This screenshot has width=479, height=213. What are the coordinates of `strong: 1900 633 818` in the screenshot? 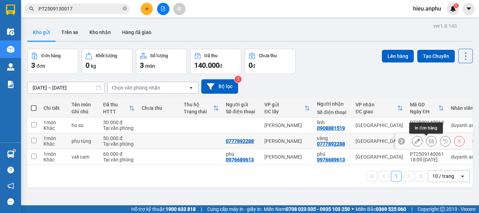 It's located at (181, 209).